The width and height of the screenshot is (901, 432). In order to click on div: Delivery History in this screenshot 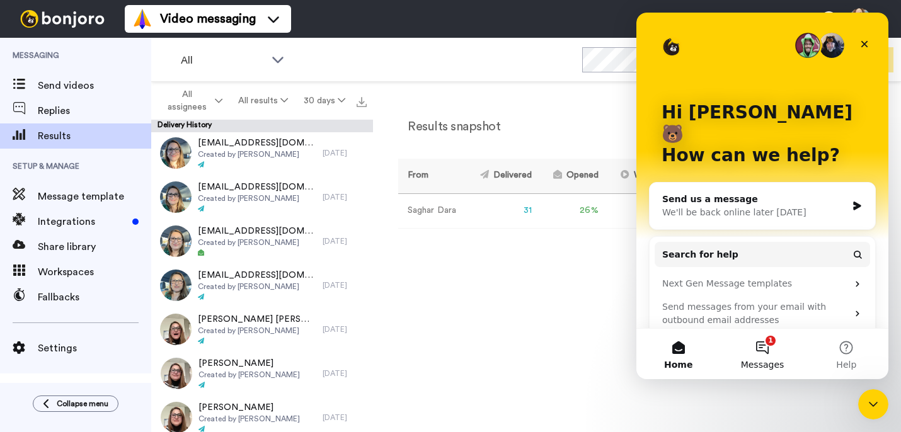, I will do `click(262, 126)`.